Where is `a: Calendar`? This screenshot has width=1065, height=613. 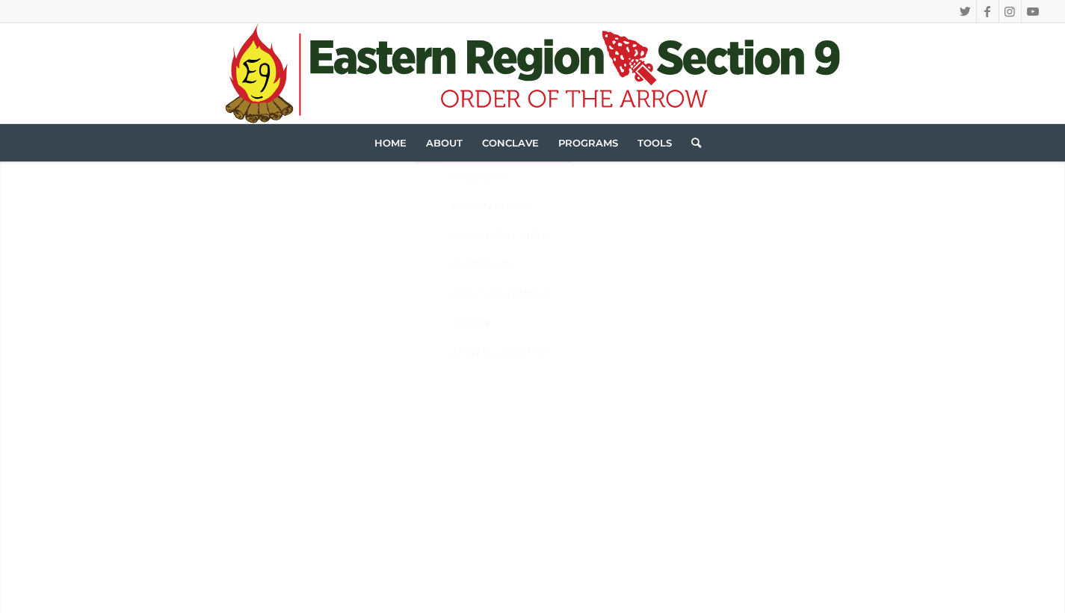
a: Calendar is located at coordinates (505, 176).